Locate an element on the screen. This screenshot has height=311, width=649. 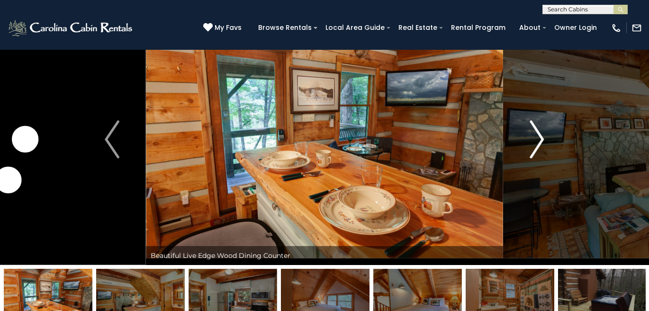
img: mail-regular-white.png is located at coordinates (637, 28).